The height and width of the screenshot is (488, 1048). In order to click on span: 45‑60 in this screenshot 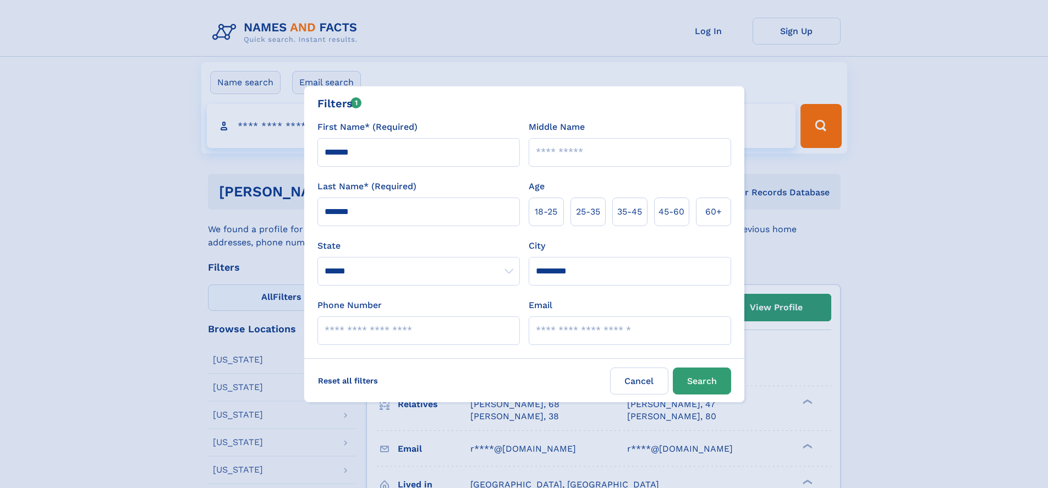, I will do `click(671, 212)`.